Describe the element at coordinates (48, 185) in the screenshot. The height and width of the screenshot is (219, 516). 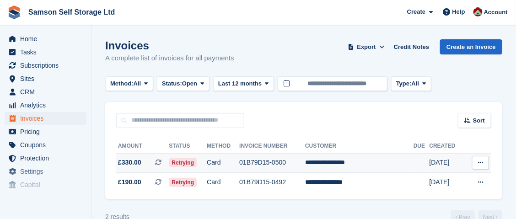
I see `span: Capital` at that location.